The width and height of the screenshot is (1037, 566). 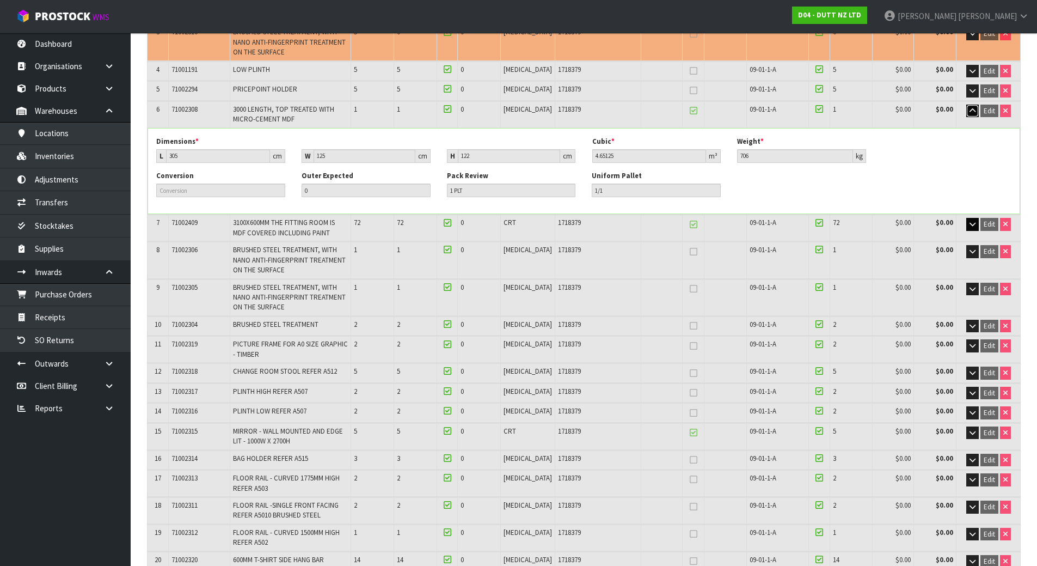 I want to click on span: 72, so click(x=357, y=222).